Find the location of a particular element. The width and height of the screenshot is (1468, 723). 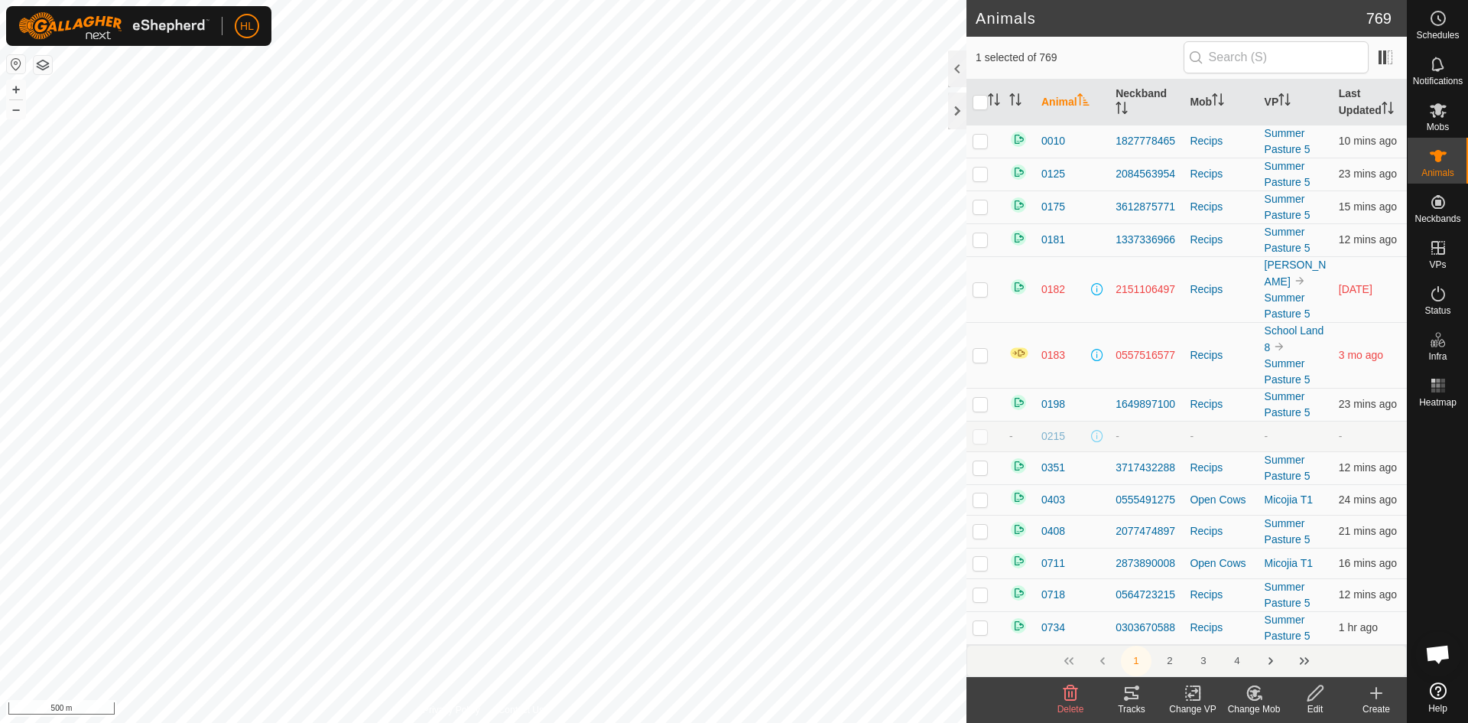

span: HL is located at coordinates (247, 26).